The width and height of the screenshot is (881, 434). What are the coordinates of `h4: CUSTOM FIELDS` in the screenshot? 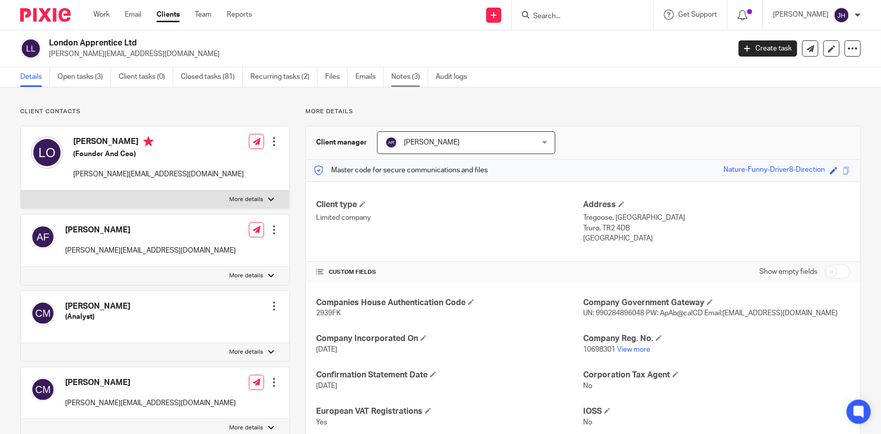 It's located at (450, 272).